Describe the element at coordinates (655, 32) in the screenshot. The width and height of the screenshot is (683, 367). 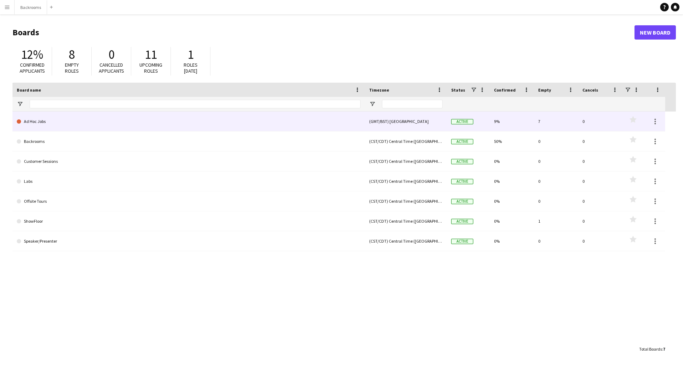
I see `a: New Board` at that location.